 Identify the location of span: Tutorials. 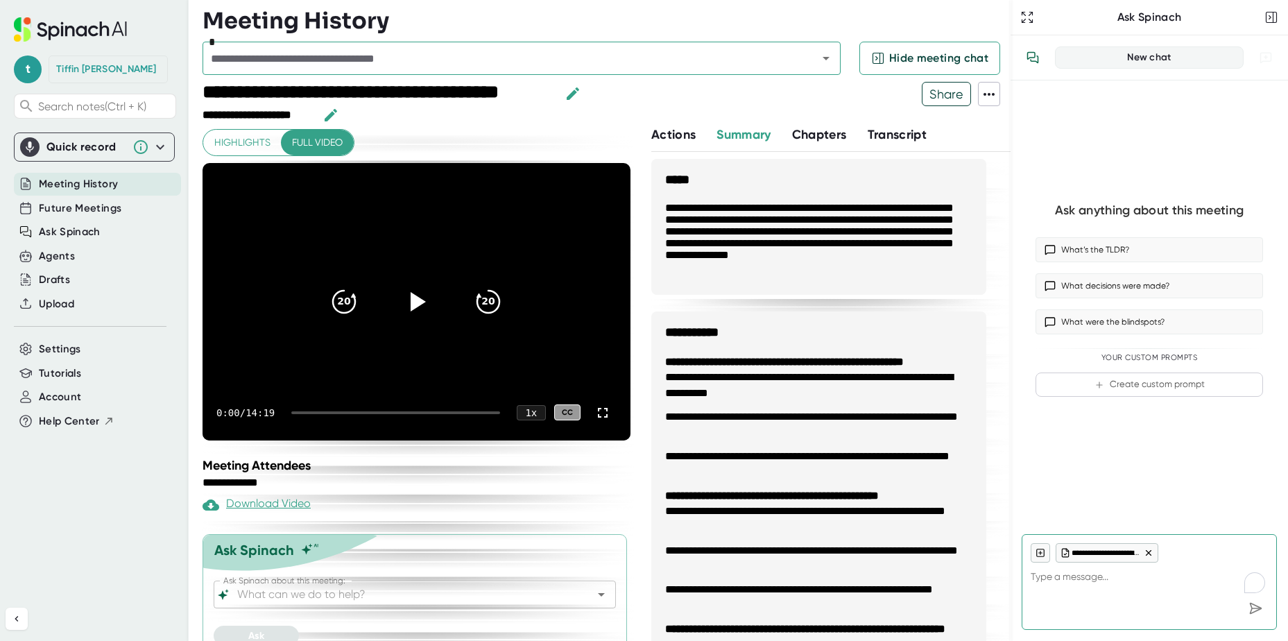
(60, 373).